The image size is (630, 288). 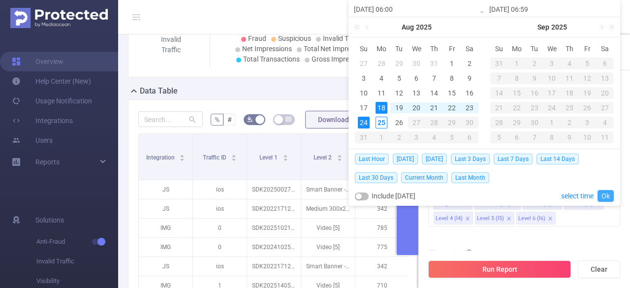 What do you see at coordinates (587, 122) in the screenshot?
I see `td: October 3, 2025` at bounding box center [587, 122].